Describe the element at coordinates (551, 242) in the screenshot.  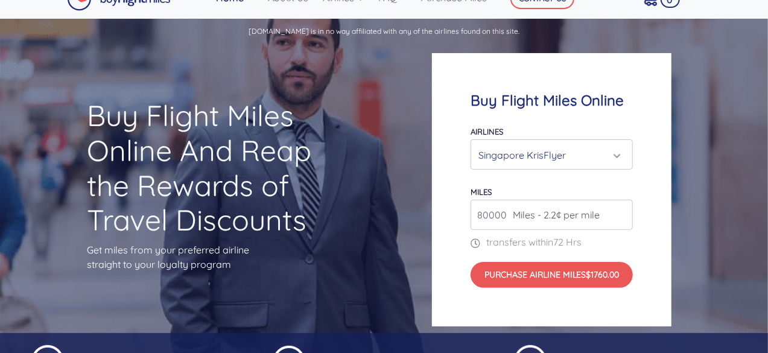
I see `p: transfers within` at that location.